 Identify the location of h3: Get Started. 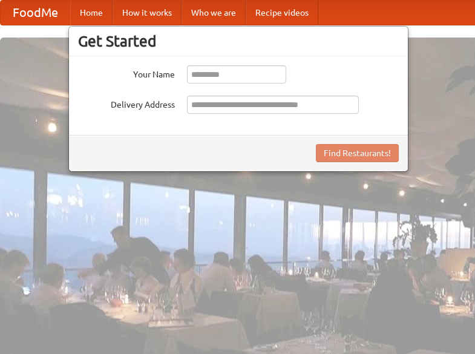
(239, 41).